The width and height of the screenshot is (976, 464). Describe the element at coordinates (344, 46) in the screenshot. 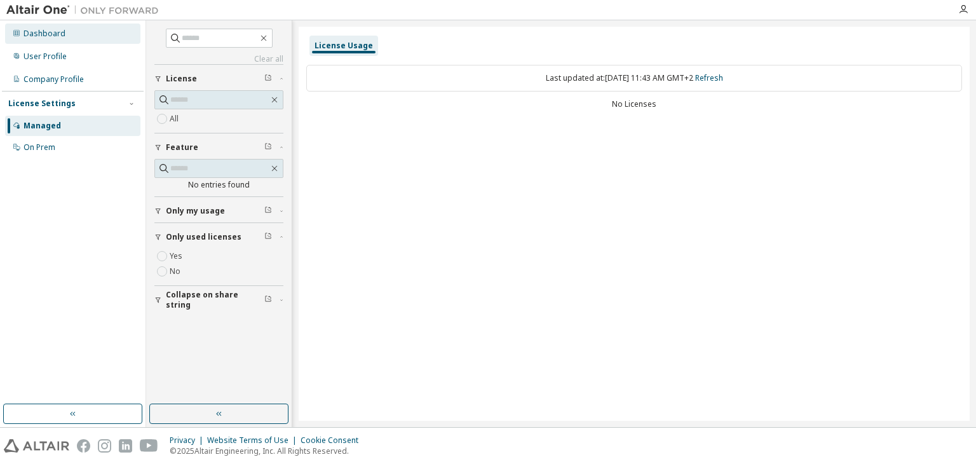

I see `div: License Usage` at that location.